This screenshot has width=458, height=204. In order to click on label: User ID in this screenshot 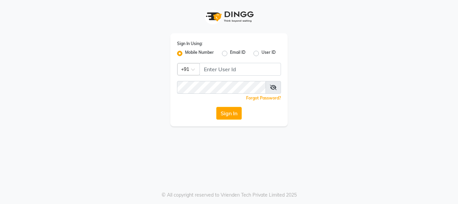, I will do `click(269, 53)`.